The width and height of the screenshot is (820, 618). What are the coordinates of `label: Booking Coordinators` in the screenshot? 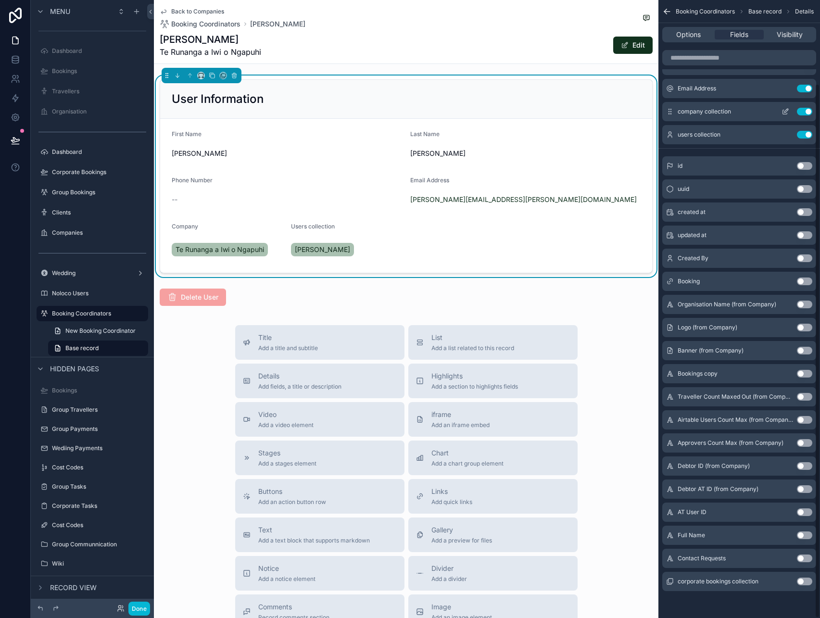 It's located at (97, 313).